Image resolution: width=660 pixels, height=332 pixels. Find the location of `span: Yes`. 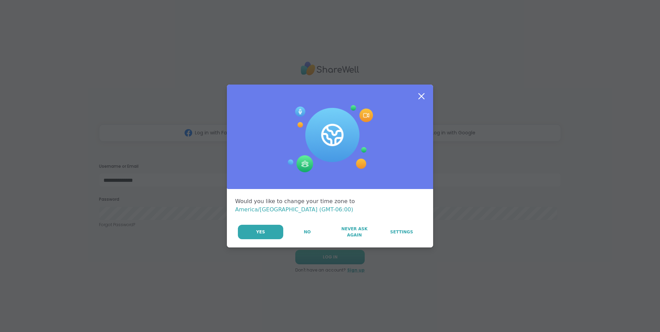

span: Yes is located at coordinates (261, 232).